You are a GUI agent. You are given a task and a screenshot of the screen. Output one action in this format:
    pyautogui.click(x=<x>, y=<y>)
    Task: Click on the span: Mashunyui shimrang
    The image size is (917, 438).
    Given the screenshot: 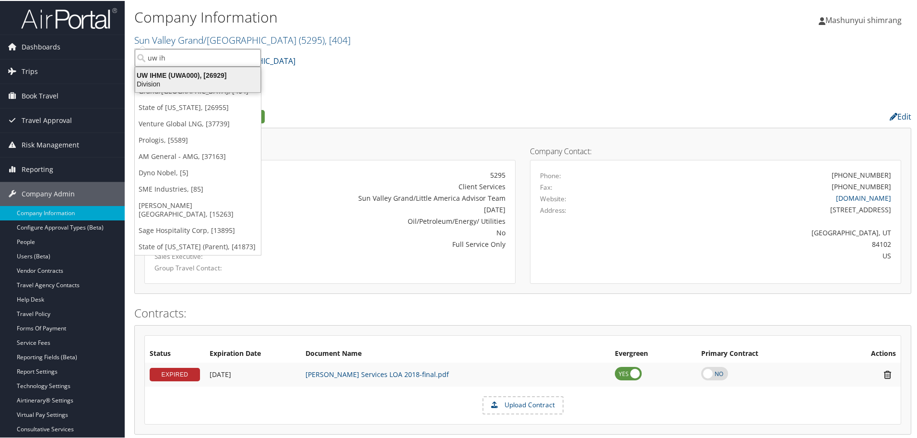 What is the action you would take?
    pyautogui.click(x=864, y=19)
    